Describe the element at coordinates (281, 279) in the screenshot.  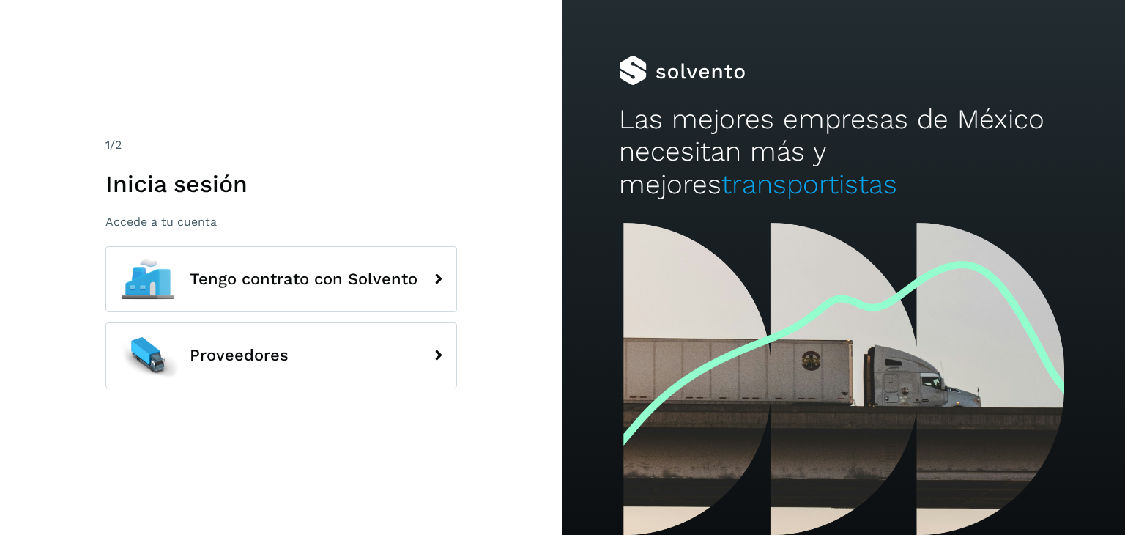
I see `button: Tengo contrato con Solvento` at that location.